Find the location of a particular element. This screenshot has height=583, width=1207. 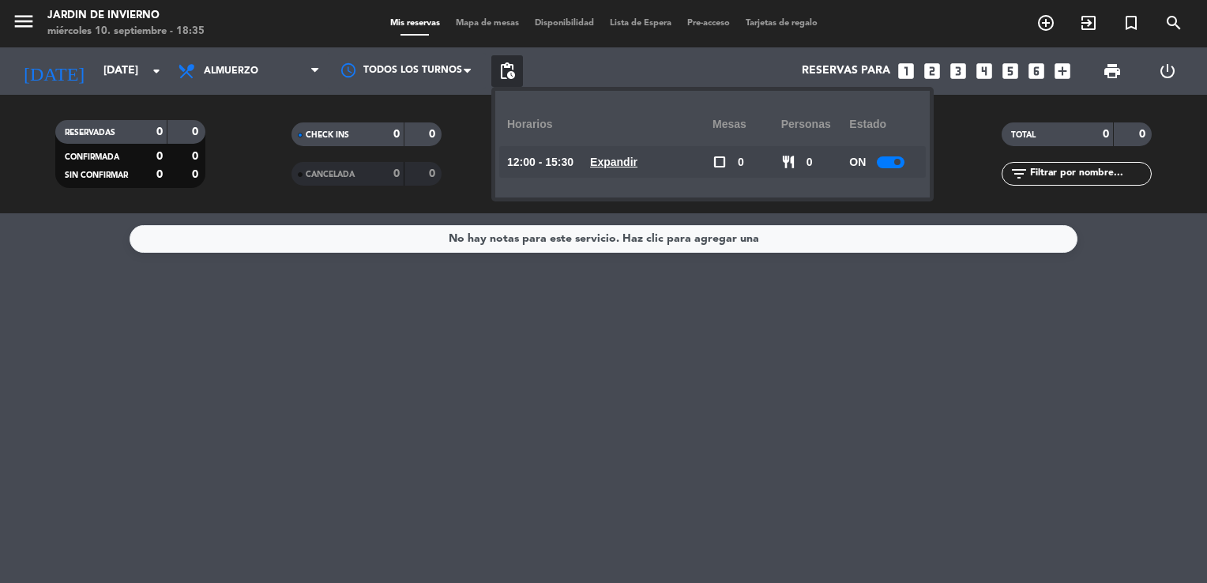

div: JARDIN DE INVIERNO is located at coordinates (126, 16).